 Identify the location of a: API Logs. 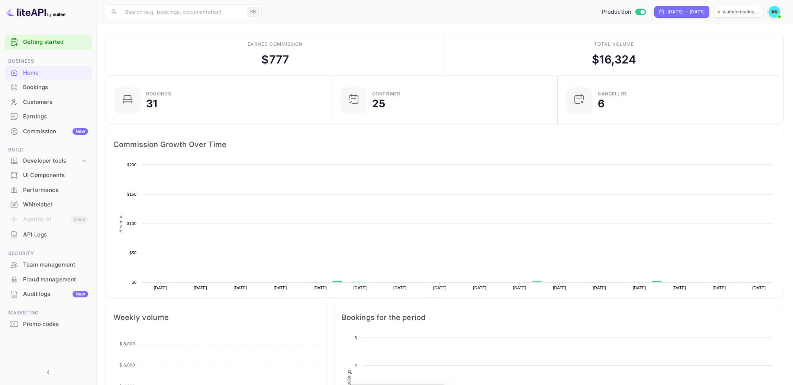
(48, 235).